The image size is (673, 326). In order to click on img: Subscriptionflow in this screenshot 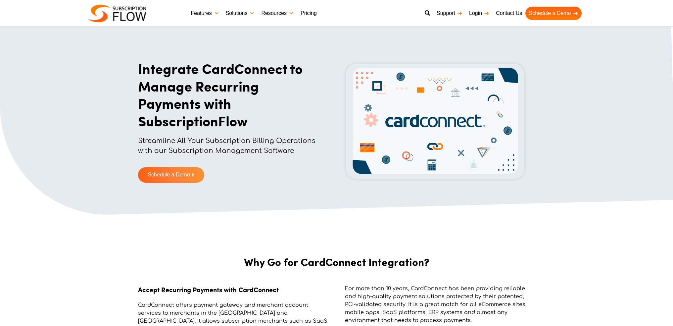, I will do `click(117, 13)`.